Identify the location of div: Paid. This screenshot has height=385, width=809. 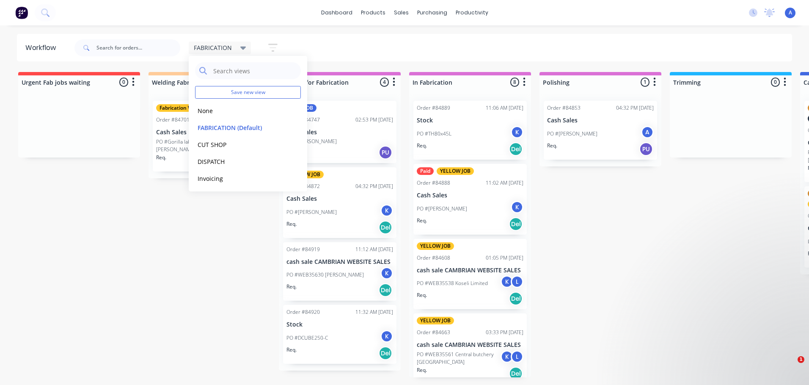
(425, 171).